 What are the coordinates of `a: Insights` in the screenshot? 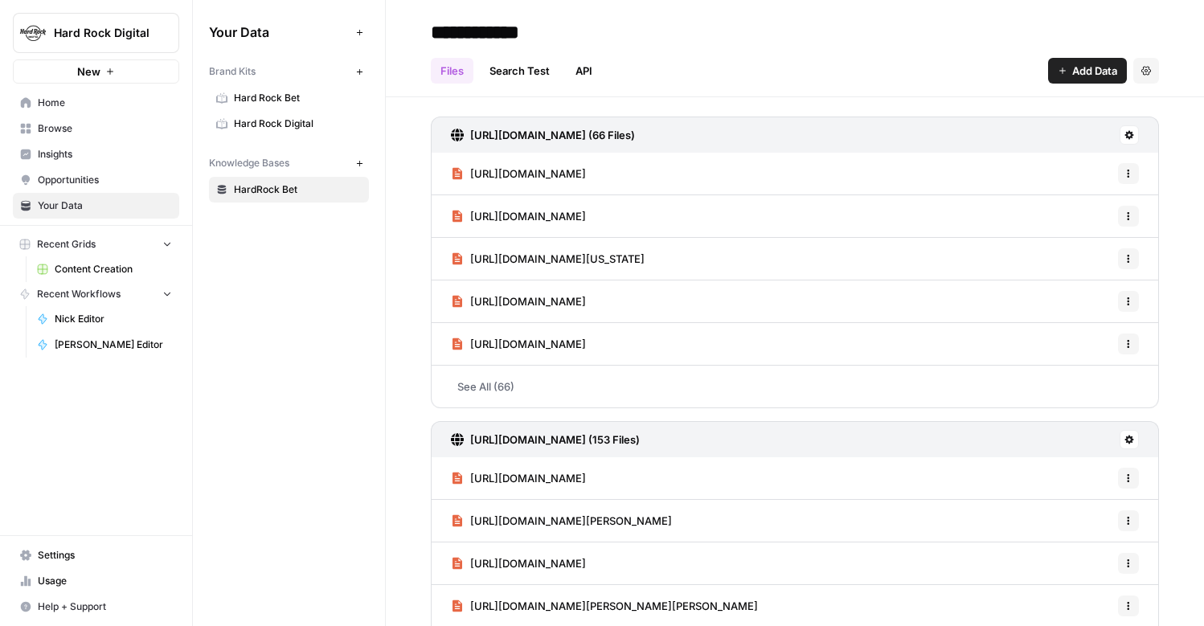 It's located at (96, 154).